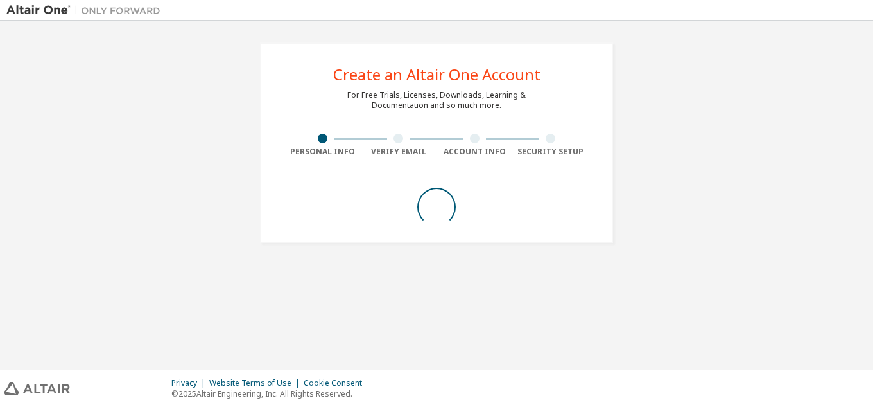  I want to click on div: Website Terms of Use, so click(256, 383).